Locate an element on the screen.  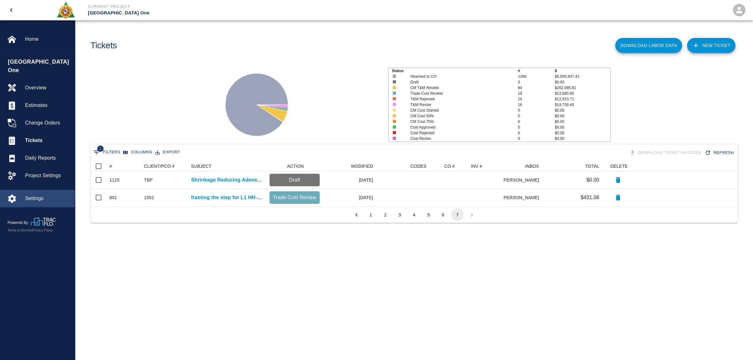
button: Refresh is located at coordinates (720, 153).